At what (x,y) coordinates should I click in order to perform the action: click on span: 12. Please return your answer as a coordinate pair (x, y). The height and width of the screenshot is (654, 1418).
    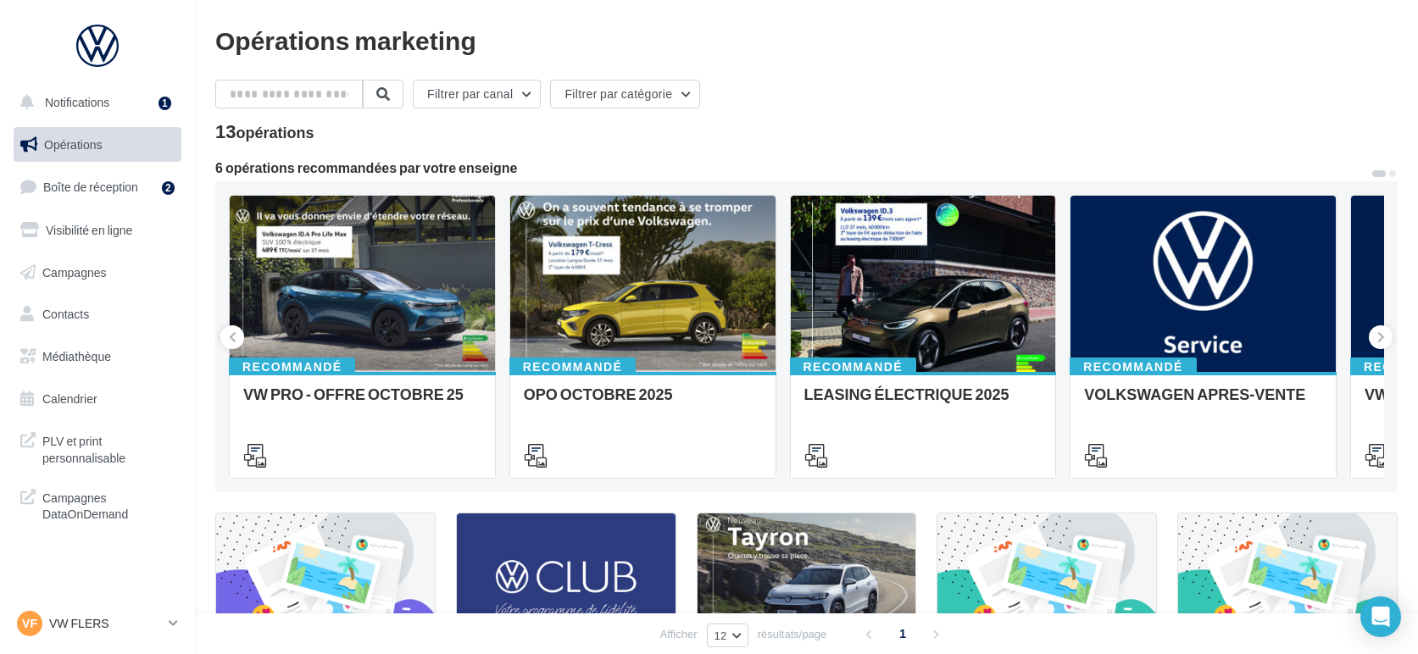
    Looking at the image, I should click on (720, 636).